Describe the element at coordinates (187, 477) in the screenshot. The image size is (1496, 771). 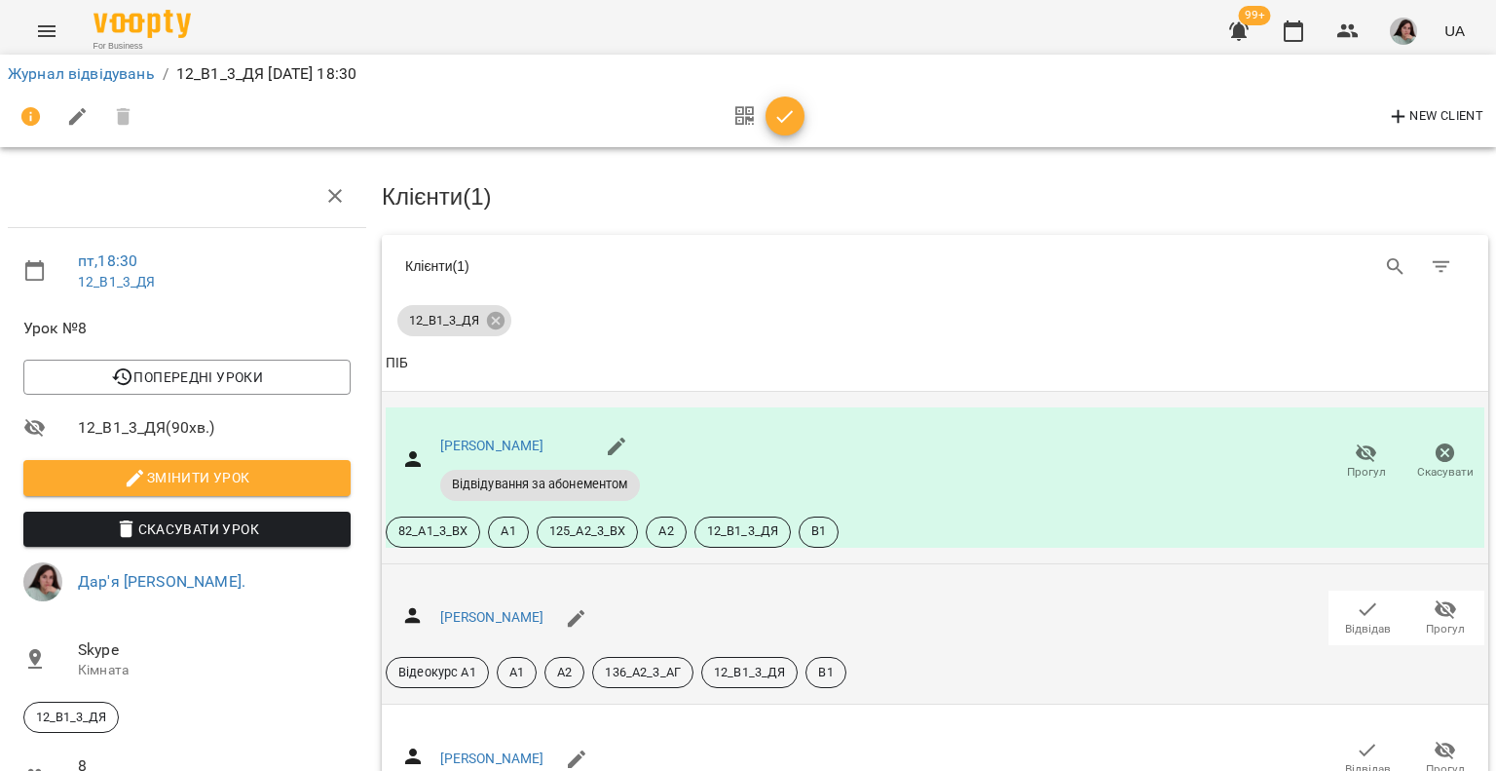
I see `span: Змінити урок` at that location.